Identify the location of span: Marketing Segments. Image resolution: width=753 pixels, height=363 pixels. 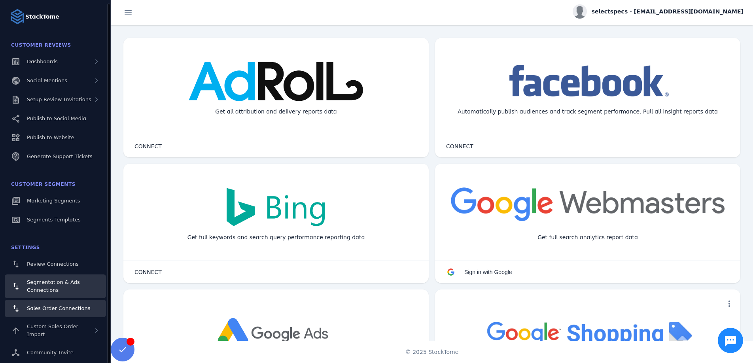
(53, 200).